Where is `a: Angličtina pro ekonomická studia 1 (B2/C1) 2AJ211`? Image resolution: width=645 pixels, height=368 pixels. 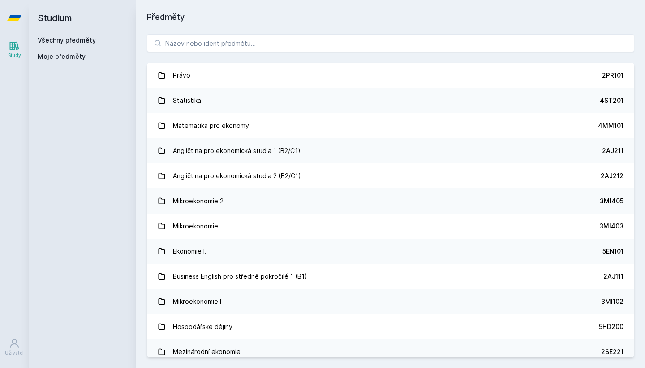
a: Angličtina pro ekonomická studia 1 (B2/C1) 2AJ211 is located at coordinates (391, 151).